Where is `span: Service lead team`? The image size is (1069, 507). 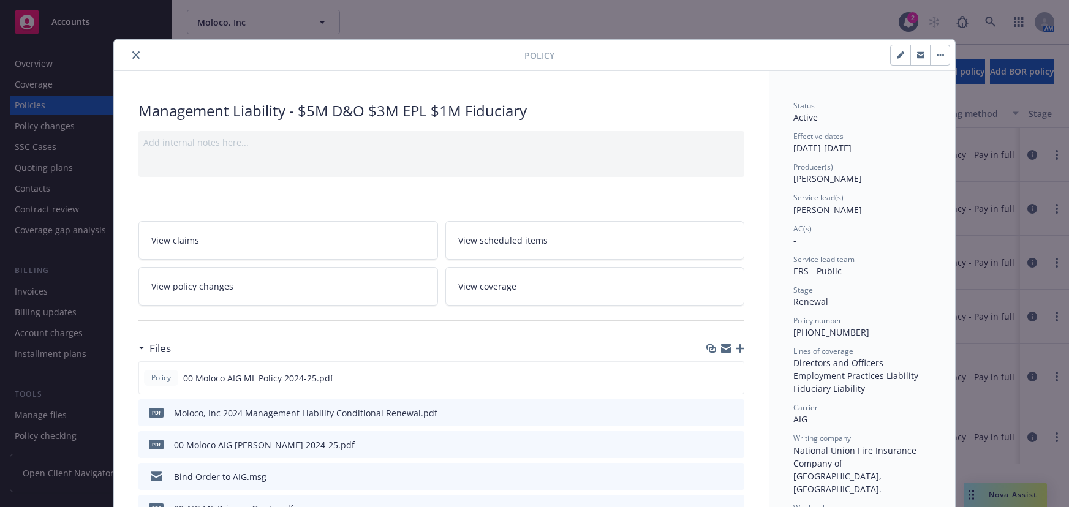 span: Service lead team is located at coordinates (824, 259).